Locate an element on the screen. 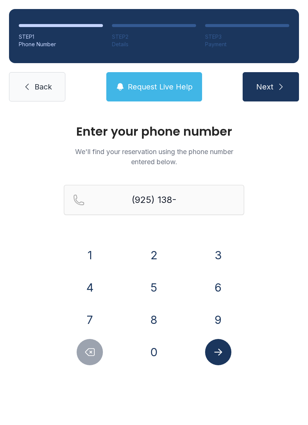 The image size is (308, 425). button: 5 is located at coordinates (154, 288).